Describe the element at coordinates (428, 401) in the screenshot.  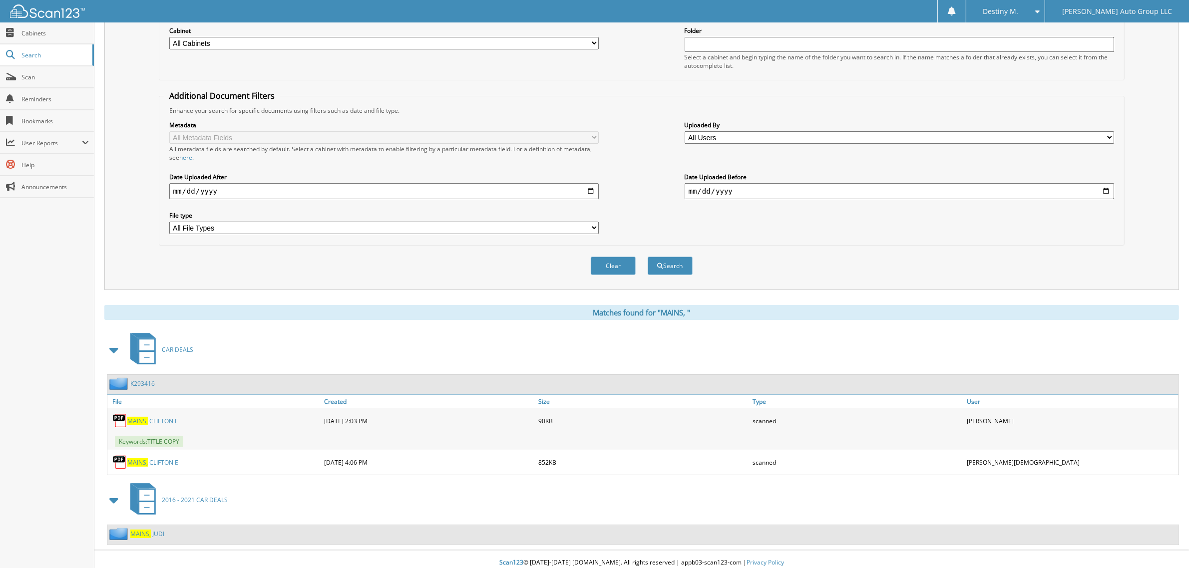
I see `a: Created` at that location.